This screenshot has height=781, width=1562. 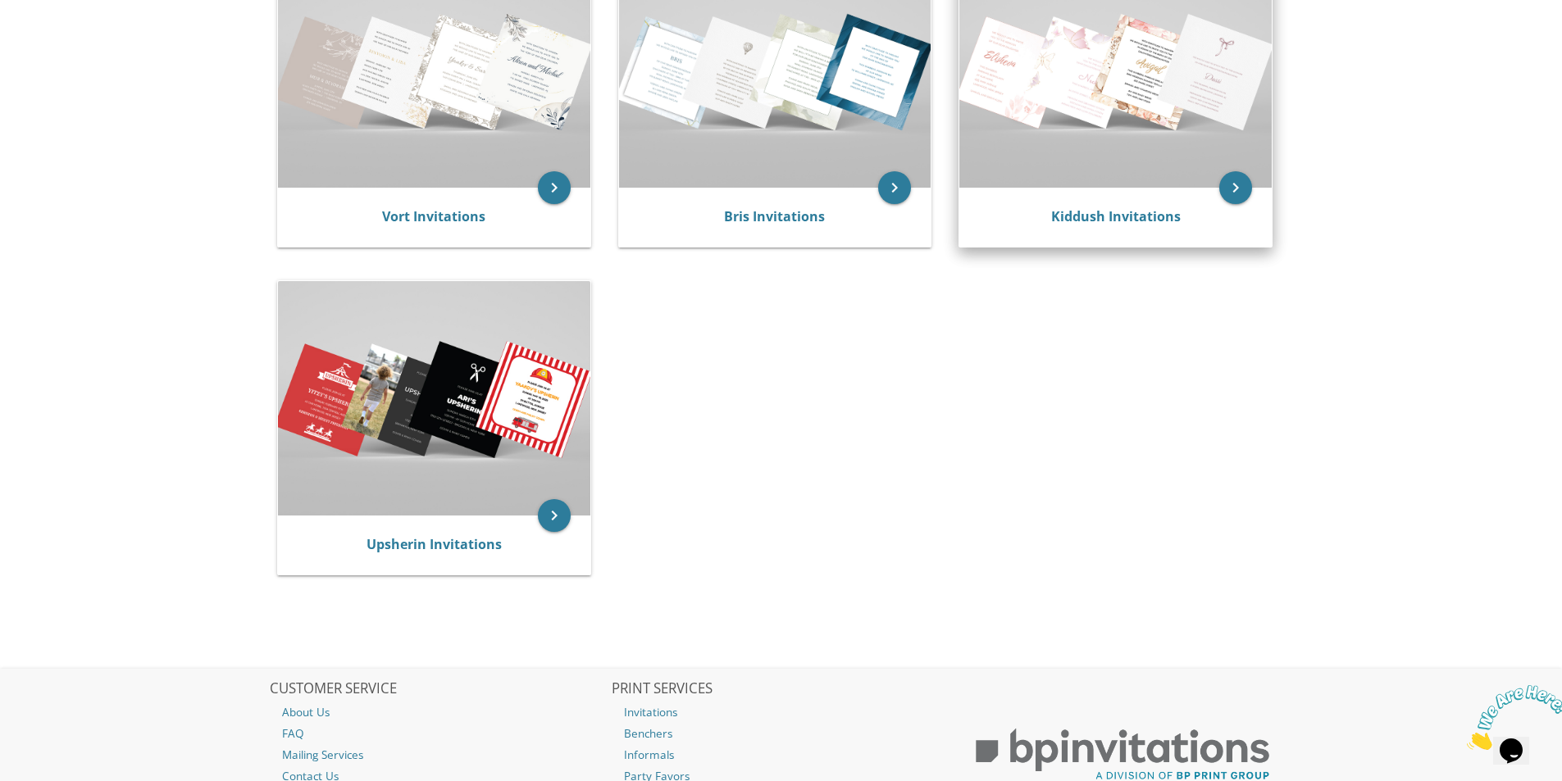 I want to click on img: Upsherin Invitations, so click(x=434, y=398).